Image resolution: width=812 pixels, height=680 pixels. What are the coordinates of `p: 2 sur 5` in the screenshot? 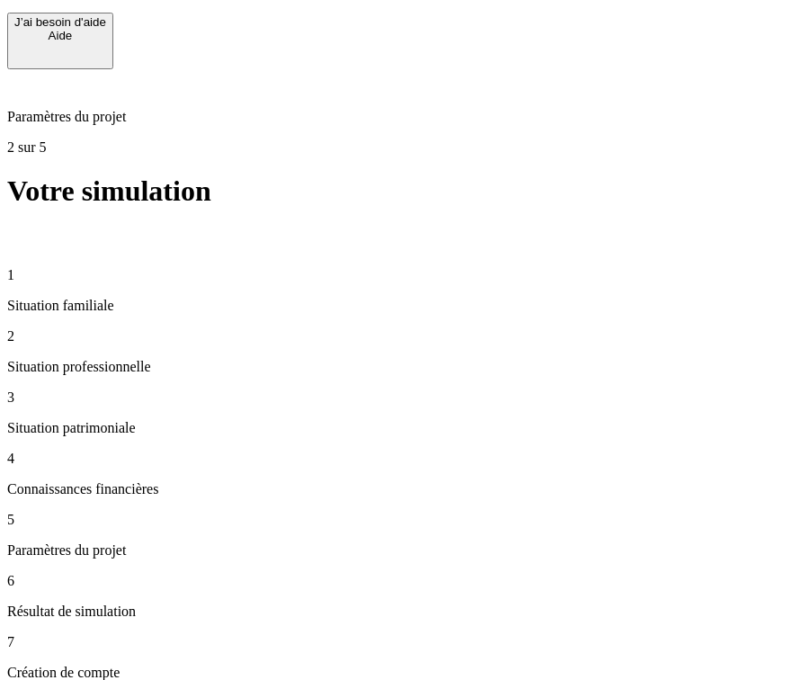 It's located at (405, 147).